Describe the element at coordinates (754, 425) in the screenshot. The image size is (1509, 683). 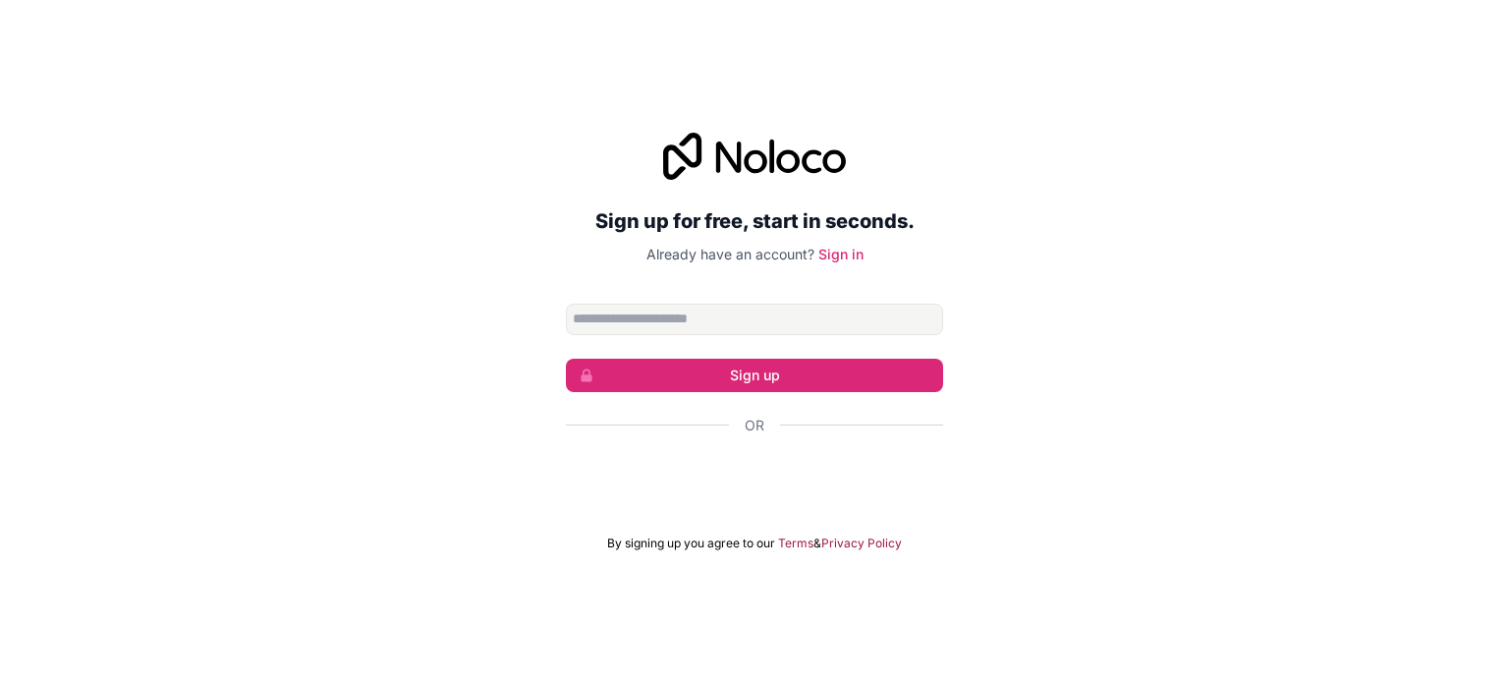
I see `span: Or` at that location.